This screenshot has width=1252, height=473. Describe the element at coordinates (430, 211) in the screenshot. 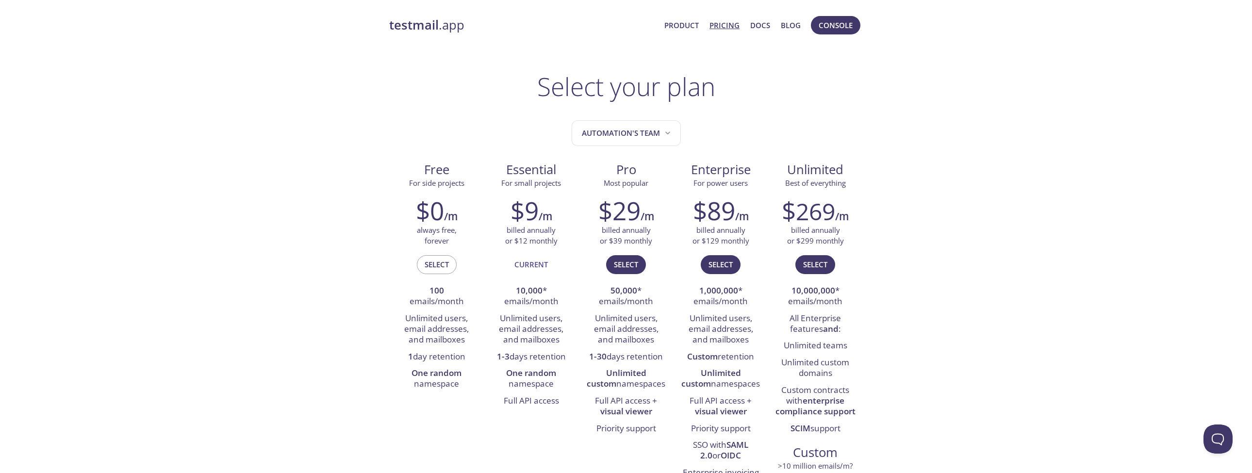

I see `h2: $0` at that location.